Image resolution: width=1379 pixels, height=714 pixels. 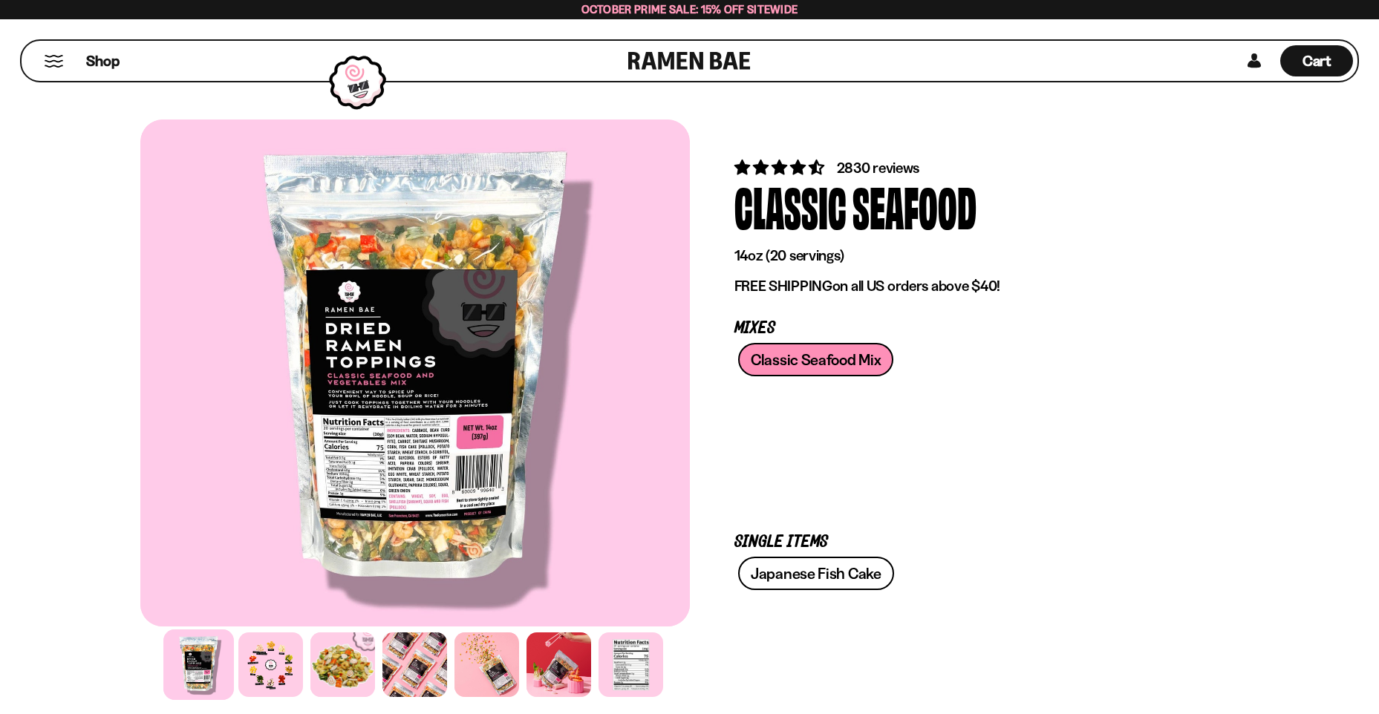 I want to click on div: Classic, so click(x=790, y=206).